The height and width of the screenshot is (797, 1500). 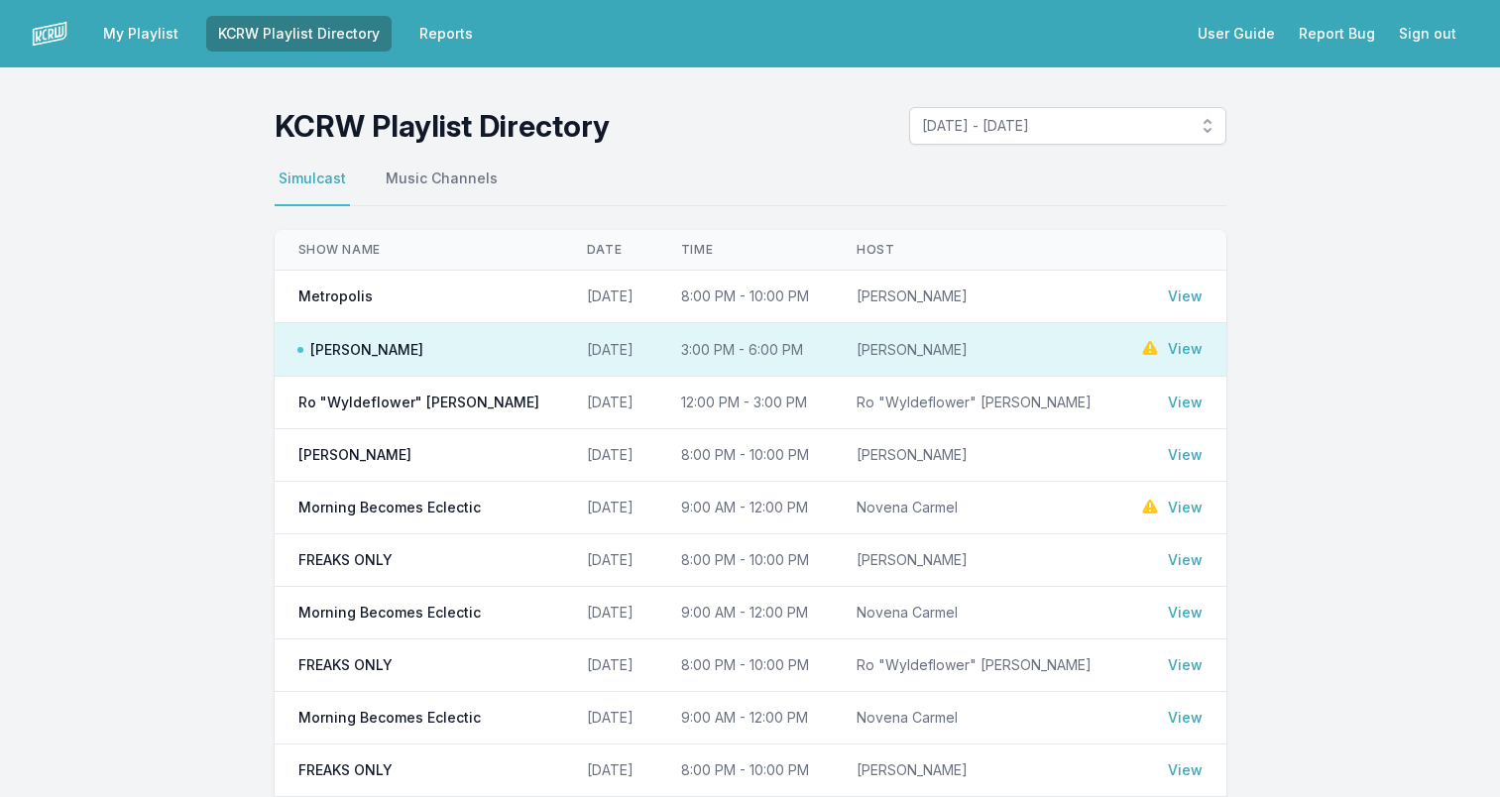 What do you see at coordinates (298, 34) in the screenshot?
I see `a: KCRW Playlist Directory` at bounding box center [298, 34].